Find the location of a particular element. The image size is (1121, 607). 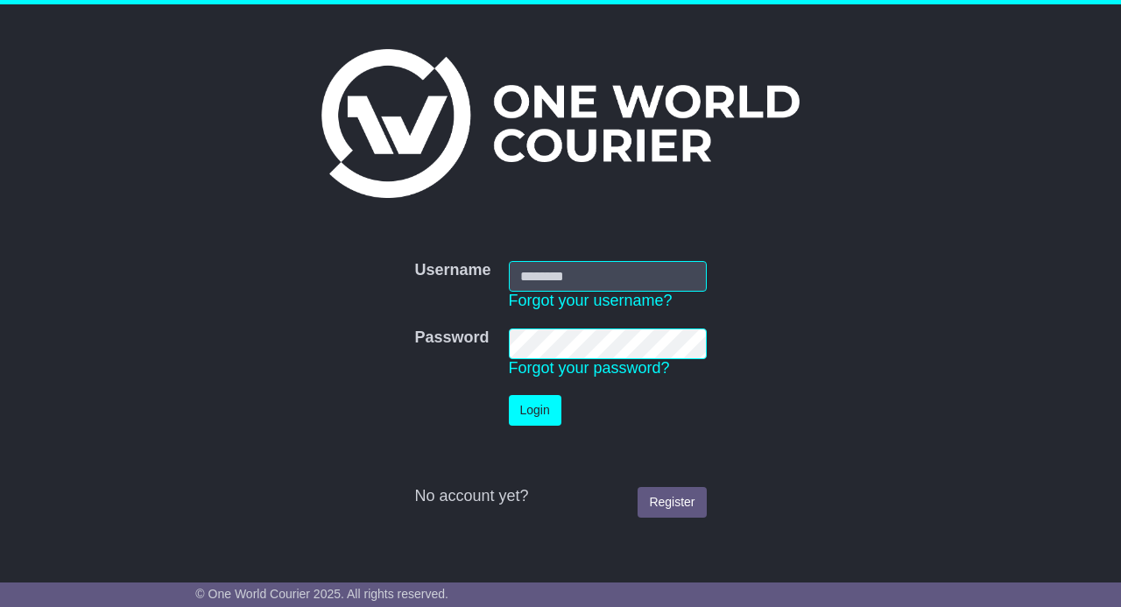

img: One World is located at coordinates (561, 124).